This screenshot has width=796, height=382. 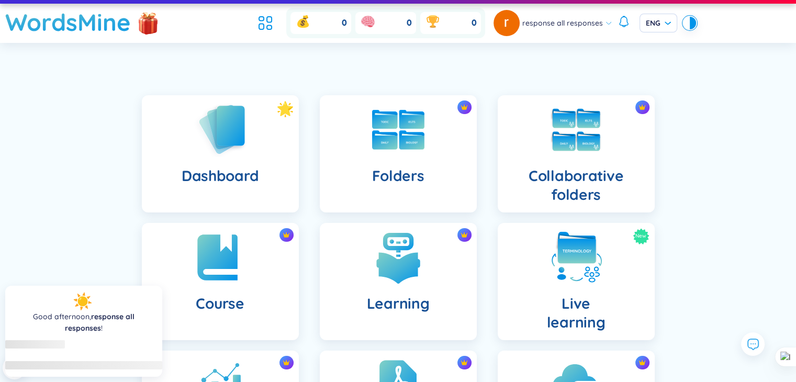 I want to click on h4: Course, so click(x=220, y=304).